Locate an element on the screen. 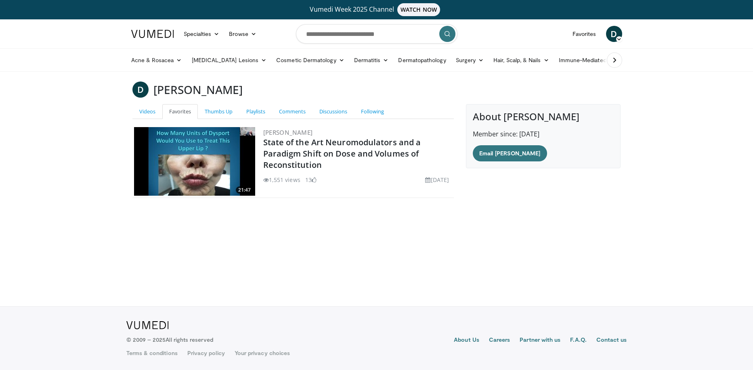  a: State of the Art Neuromodulators and a Paradigm Shift on Dose and Volumes of Reconstitution is located at coordinates (342, 153).